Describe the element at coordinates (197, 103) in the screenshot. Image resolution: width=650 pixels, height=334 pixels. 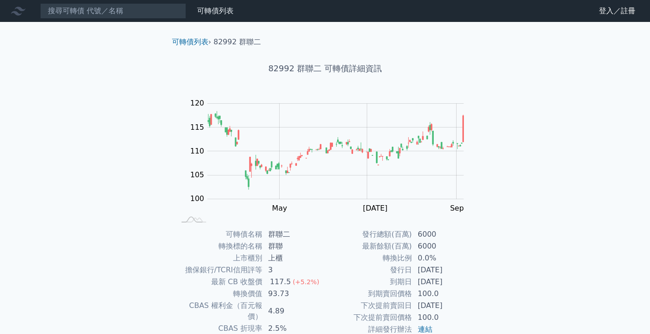
I see `tspan: 120` at that location.